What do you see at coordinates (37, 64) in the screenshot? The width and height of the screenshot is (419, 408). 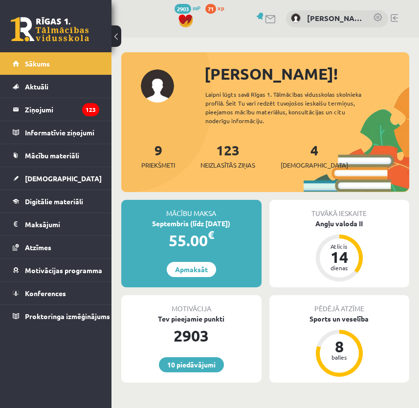 I see `span: Sākums` at bounding box center [37, 64].